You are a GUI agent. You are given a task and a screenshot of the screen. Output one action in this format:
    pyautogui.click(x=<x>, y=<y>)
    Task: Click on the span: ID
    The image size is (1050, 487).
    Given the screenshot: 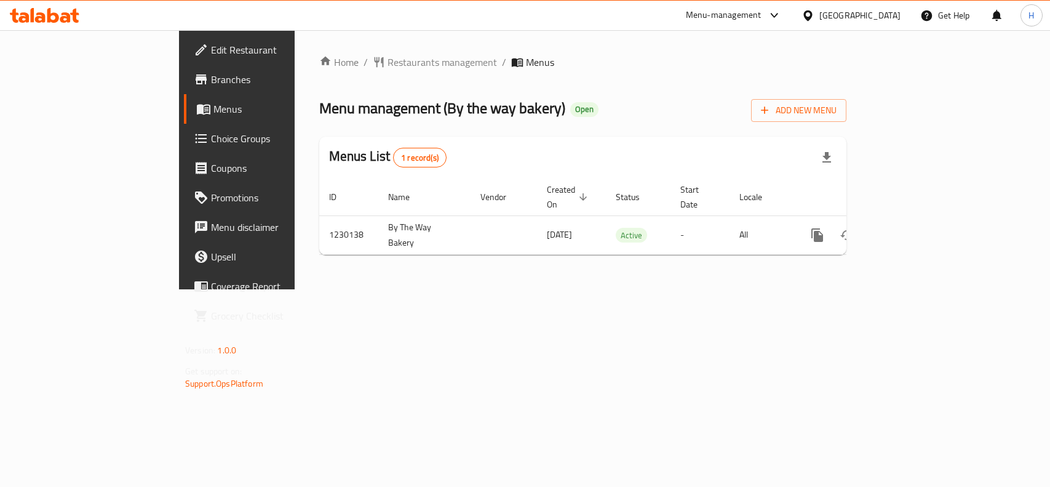 What is the action you would take?
    pyautogui.click(x=341, y=197)
    